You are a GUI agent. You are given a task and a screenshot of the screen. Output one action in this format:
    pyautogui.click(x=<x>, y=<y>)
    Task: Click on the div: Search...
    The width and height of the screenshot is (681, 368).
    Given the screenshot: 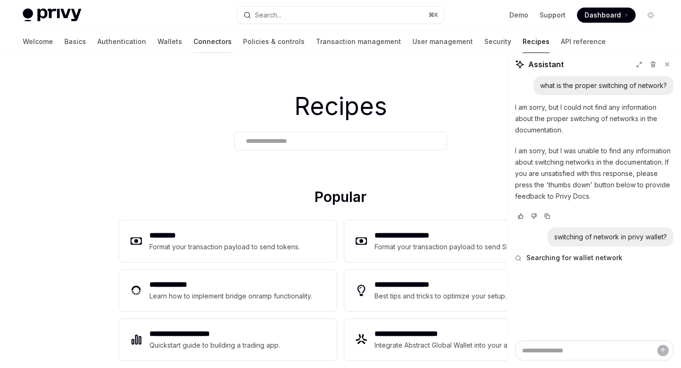 What is the action you would take?
    pyautogui.click(x=268, y=15)
    